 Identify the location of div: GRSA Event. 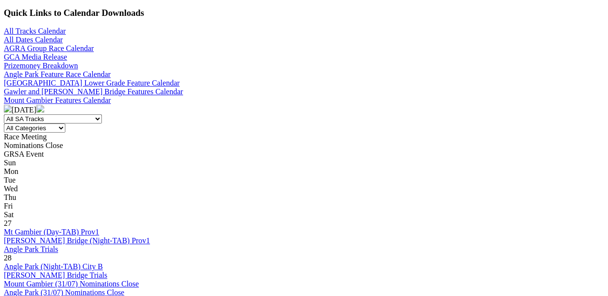
(304, 154).